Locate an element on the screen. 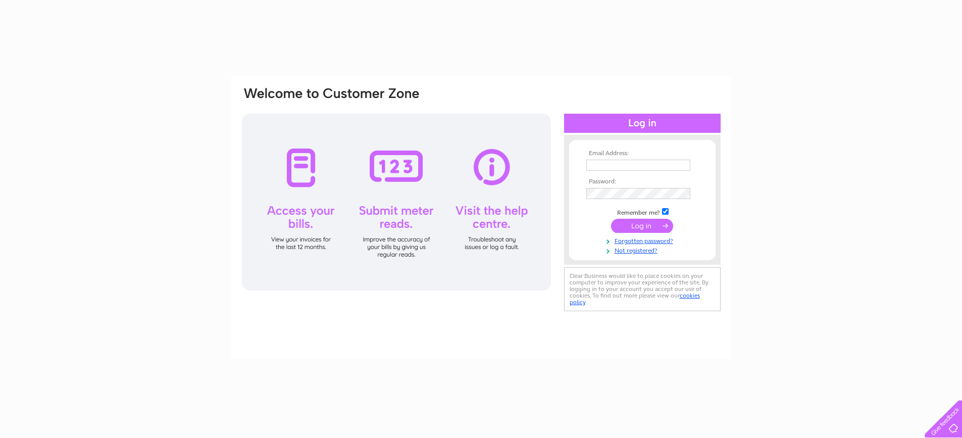 The image size is (962, 438). td: Remember me? is located at coordinates (642, 212).